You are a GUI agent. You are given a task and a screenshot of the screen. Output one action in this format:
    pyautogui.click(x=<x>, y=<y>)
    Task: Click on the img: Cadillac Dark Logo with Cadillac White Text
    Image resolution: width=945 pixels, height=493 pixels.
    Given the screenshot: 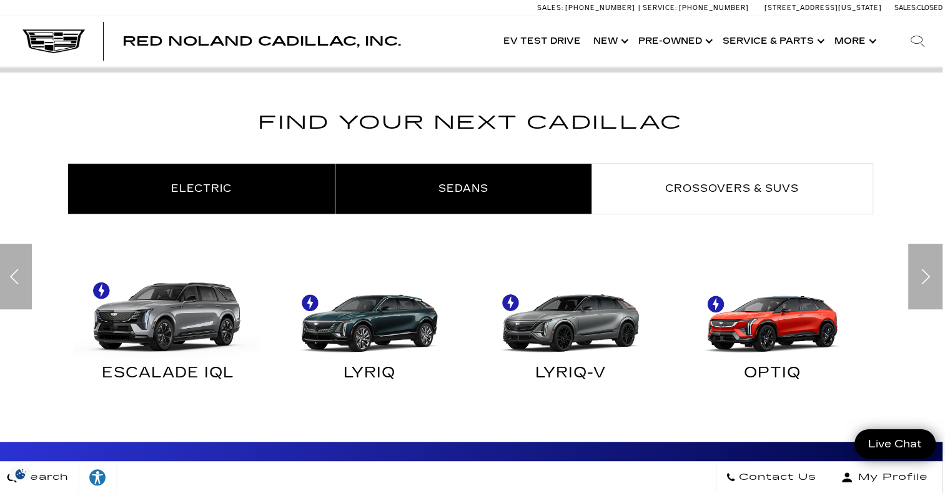 What is the action you would take?
    pyautogui.click(x=54, y=41)
    